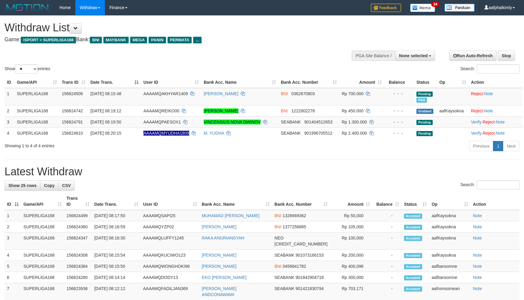  What do you see at coordinates (72, 133) in the screenshot?
I see `span: 156824810` at bounding box center [72, 133].